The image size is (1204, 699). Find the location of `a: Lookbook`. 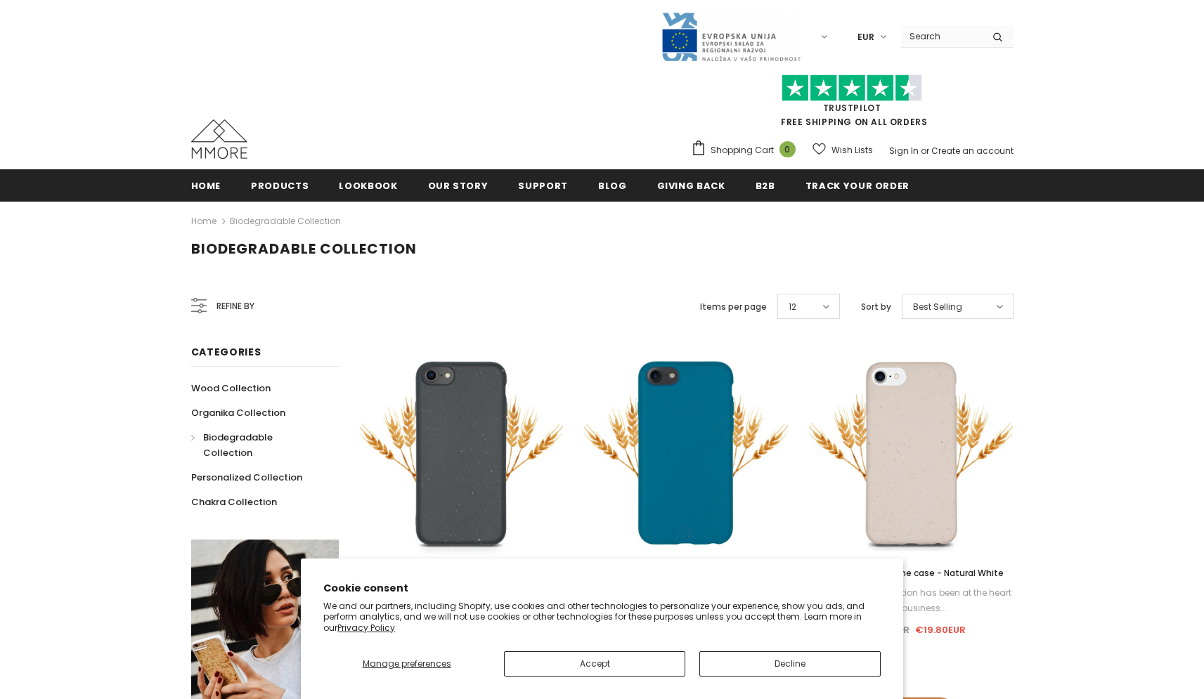

a: Lookbook is located at coordinates (368, 185).